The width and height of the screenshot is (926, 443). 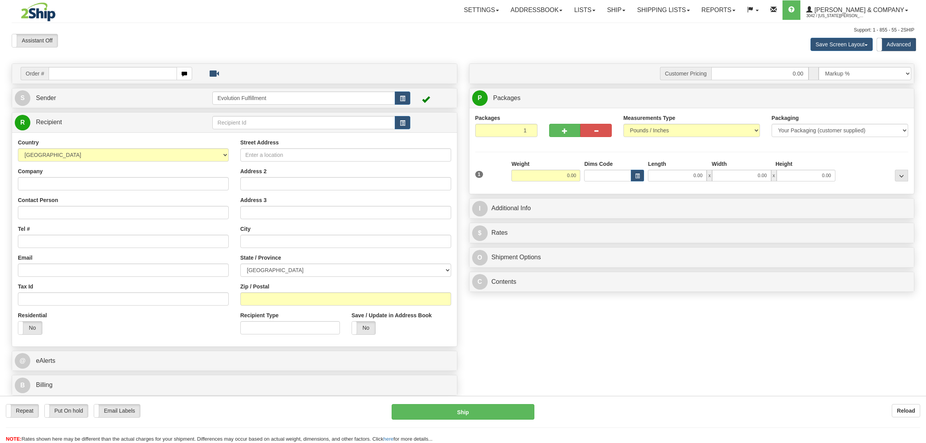 I want to click on label: Save / Update in Address Book, so click(x=392, y=315).